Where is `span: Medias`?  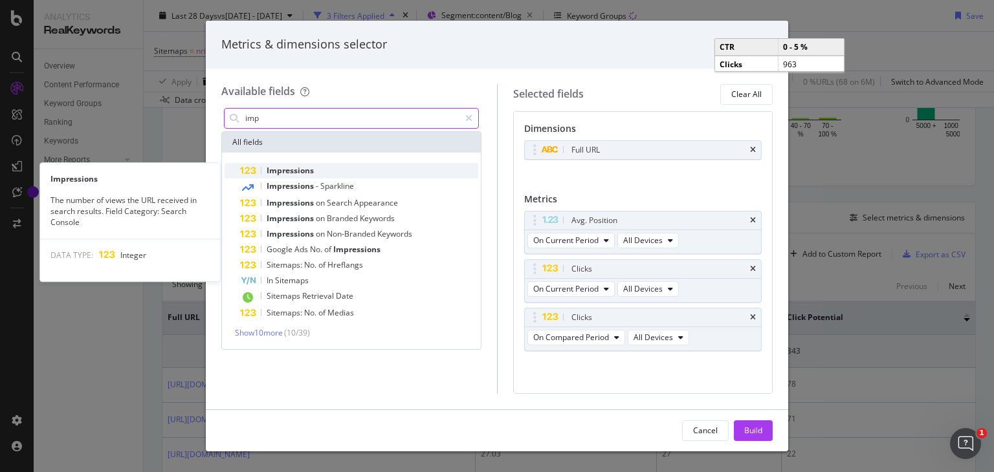 span: Medias is located at coordinates (340, 313).